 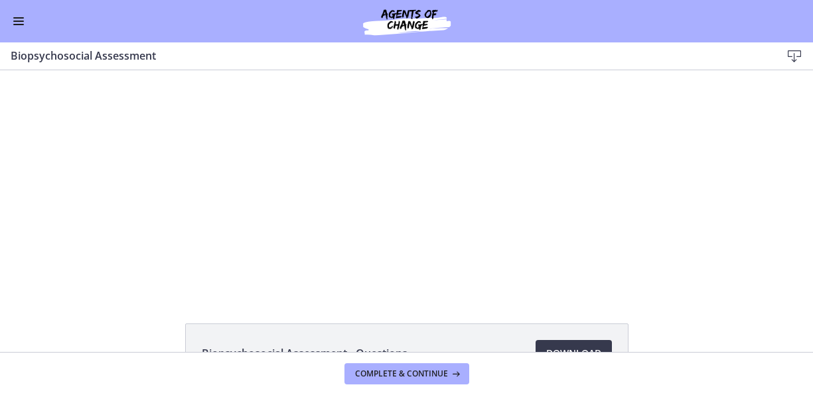 I want to click on h3: Biopsychosocial Assessment, so click(x=385, y=56).